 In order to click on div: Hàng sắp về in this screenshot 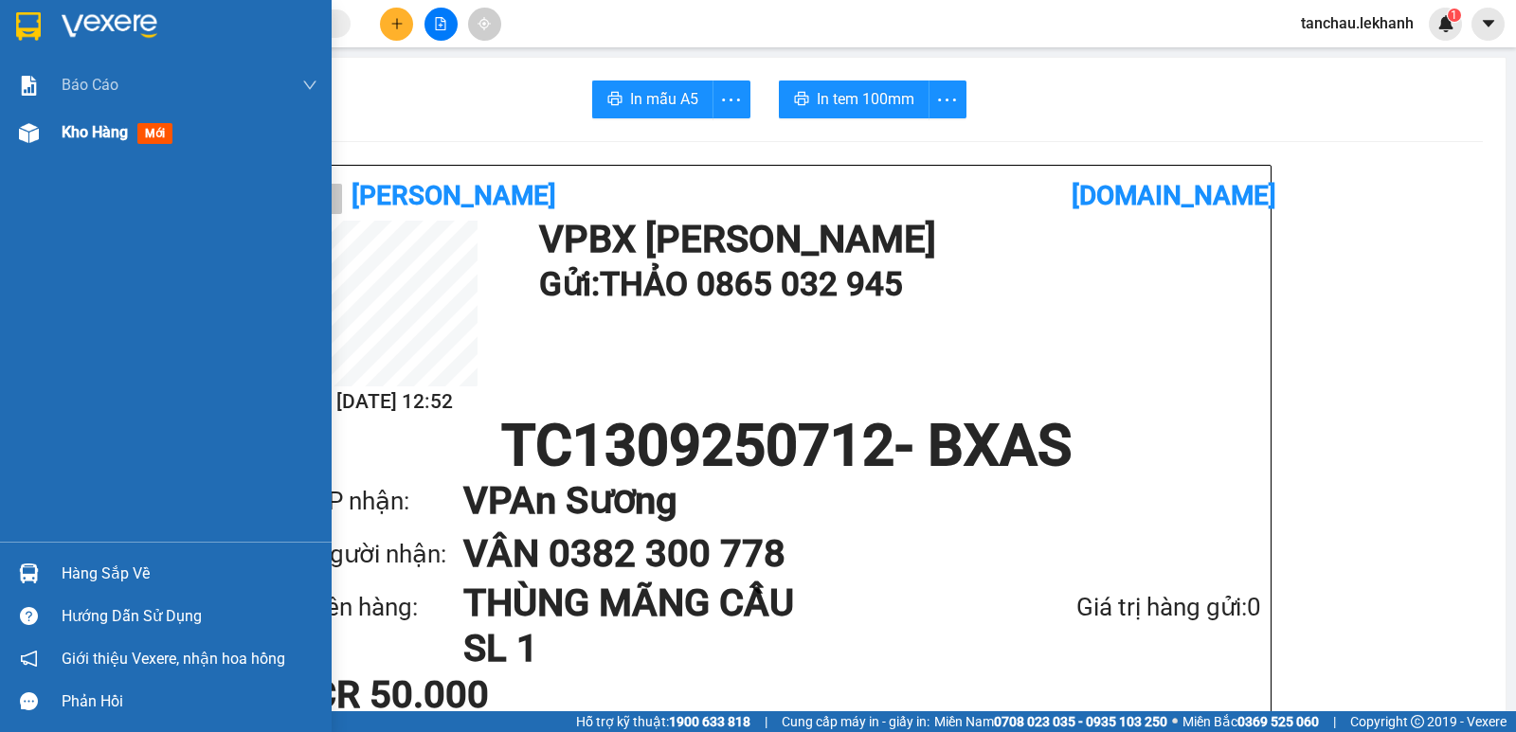, I will do `click(189, 574)`.